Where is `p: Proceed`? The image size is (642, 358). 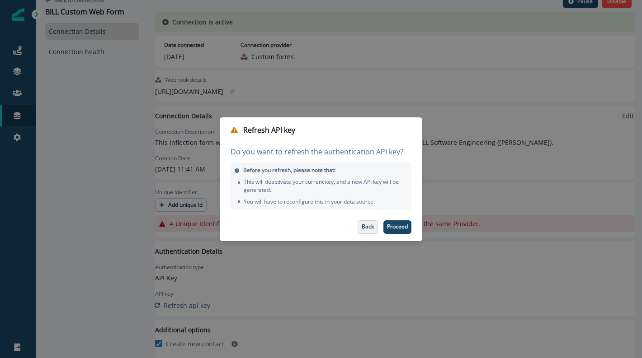 p: Proceed is located at coordinates (397, 227).